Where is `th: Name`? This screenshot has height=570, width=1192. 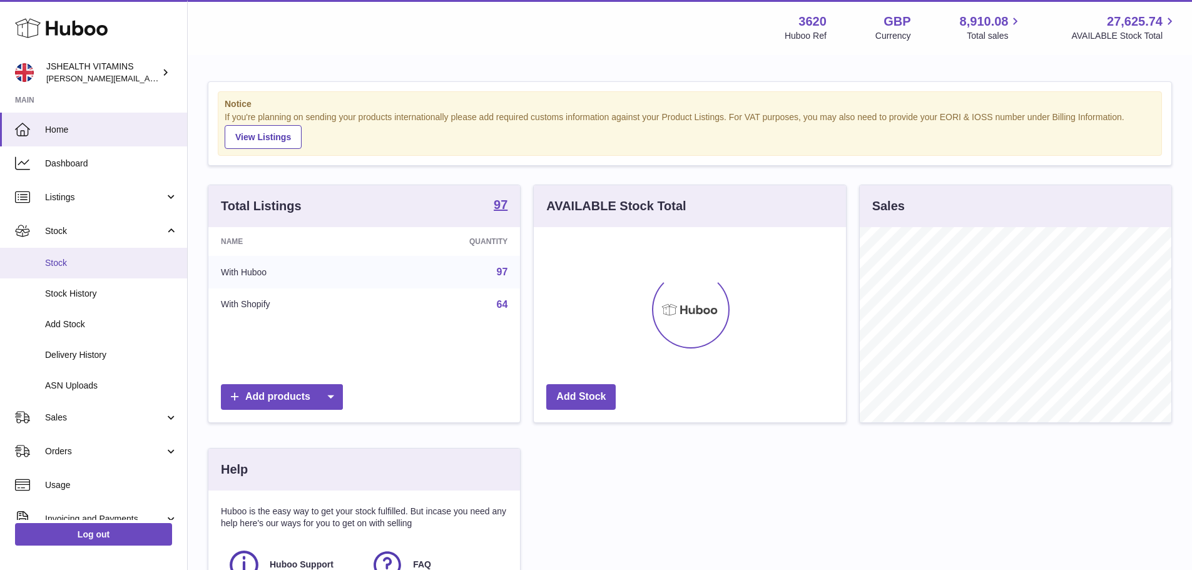
th: Name is located at coordinates (292, 242).